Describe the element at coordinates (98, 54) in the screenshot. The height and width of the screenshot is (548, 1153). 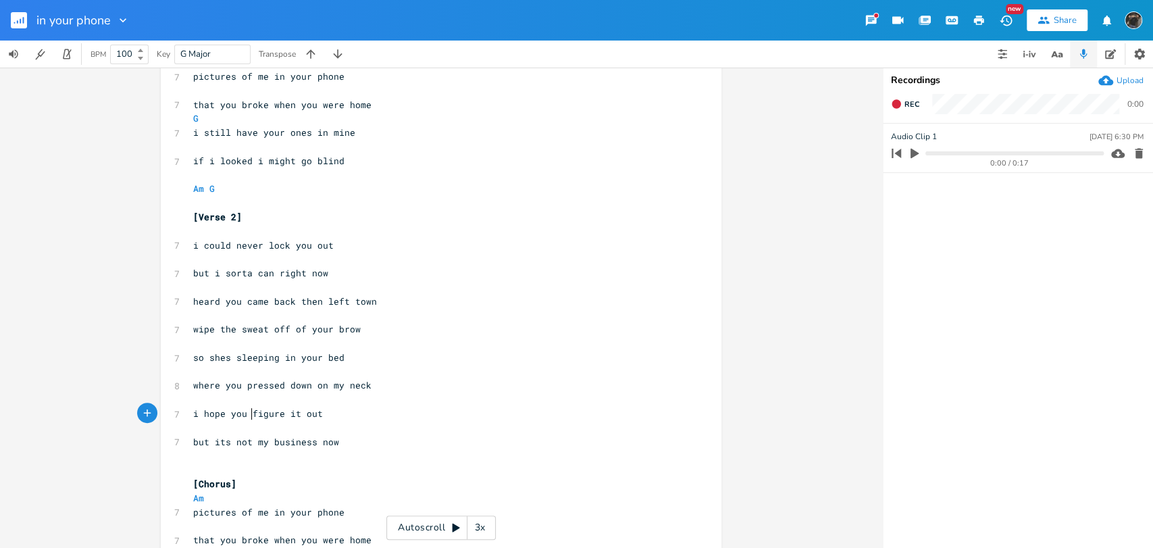
I see `div: BPM` at that location.